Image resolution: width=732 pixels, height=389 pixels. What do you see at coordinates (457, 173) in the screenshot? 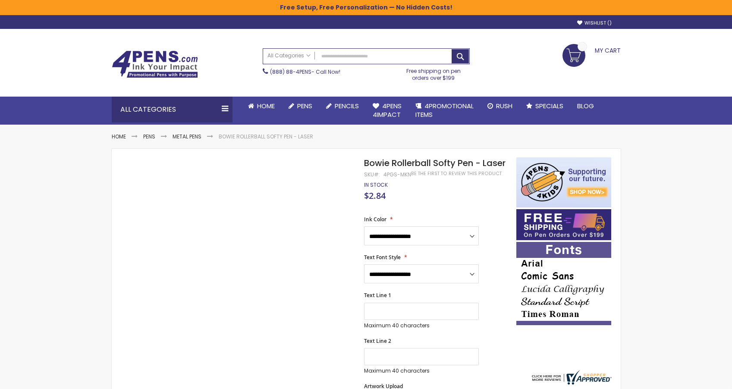
I see `a: Be the first to review this product` at bounding box center [457, 173].